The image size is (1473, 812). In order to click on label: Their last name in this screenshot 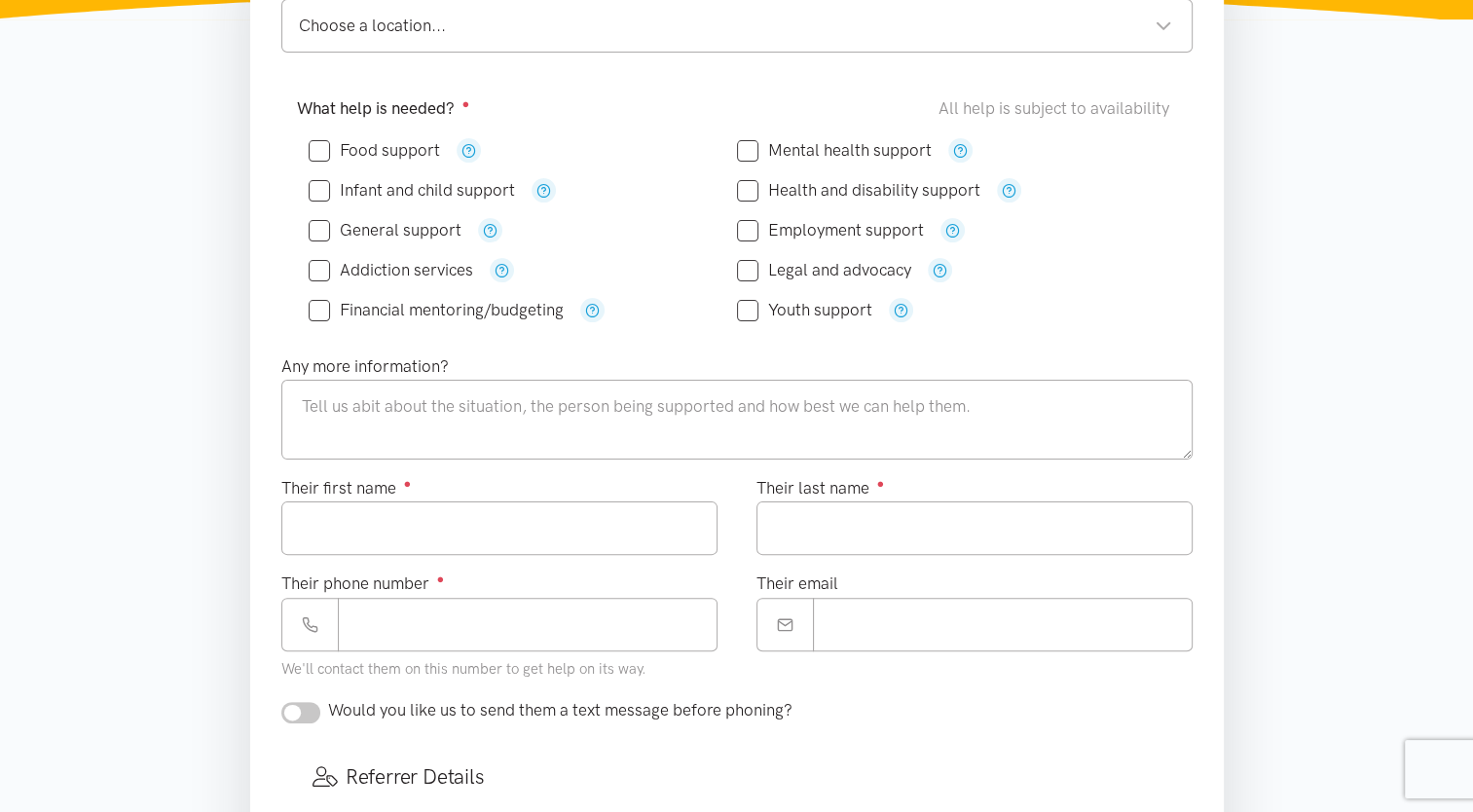, I will do `click(821, 488)`.